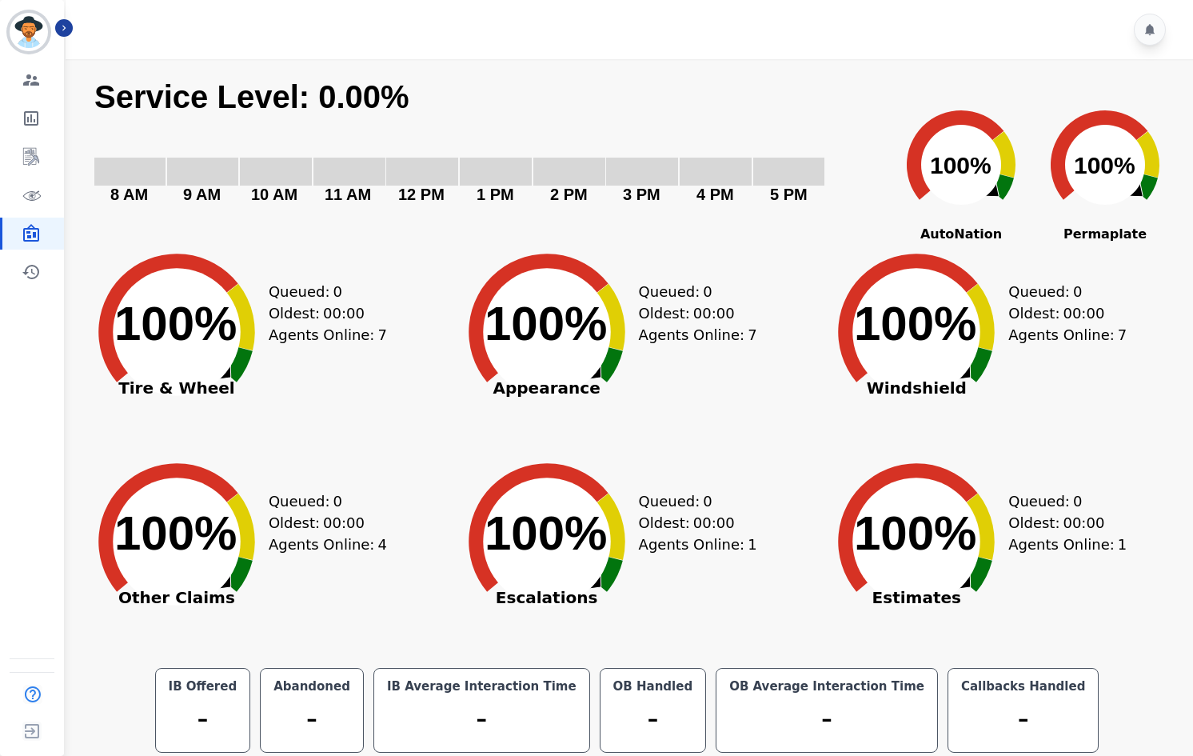  Describe the element at coordinates (203, 686) in the screenshot. I see `div: IB Offered` at that location.